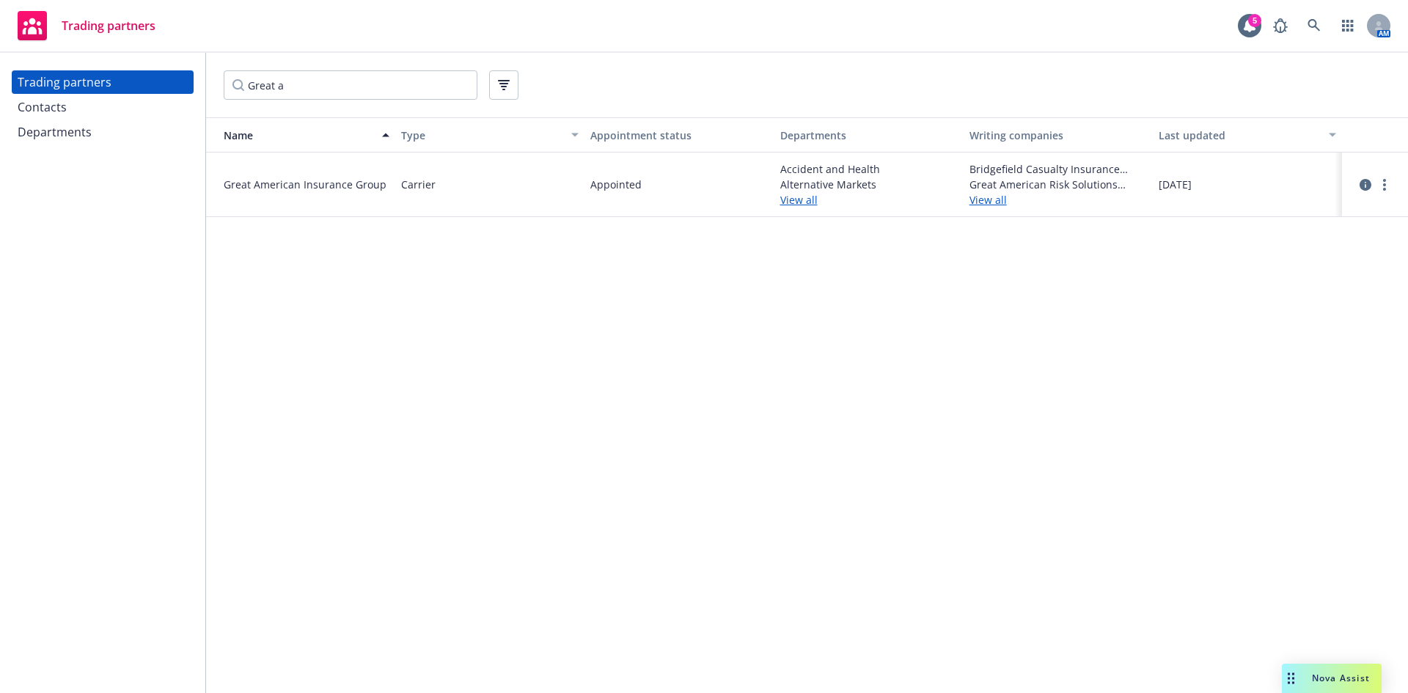 This screenshot has width=1408, height=693. Describe the element at coordinates (1255, 21) in the screenshot. I see `div: 5` at that location.